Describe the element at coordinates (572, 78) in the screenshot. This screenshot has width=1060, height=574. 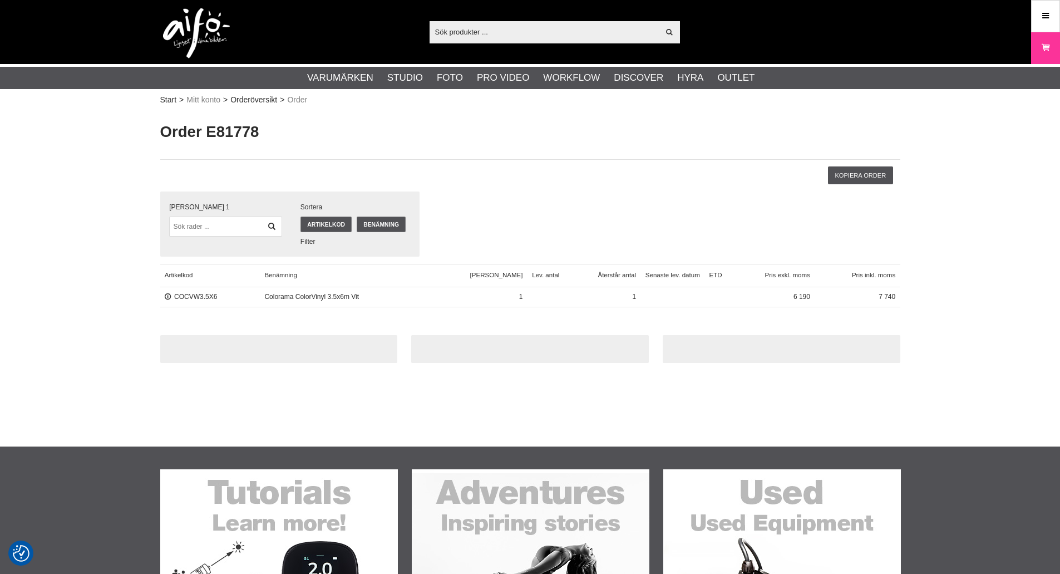
I see `a: Workflow` at that location.